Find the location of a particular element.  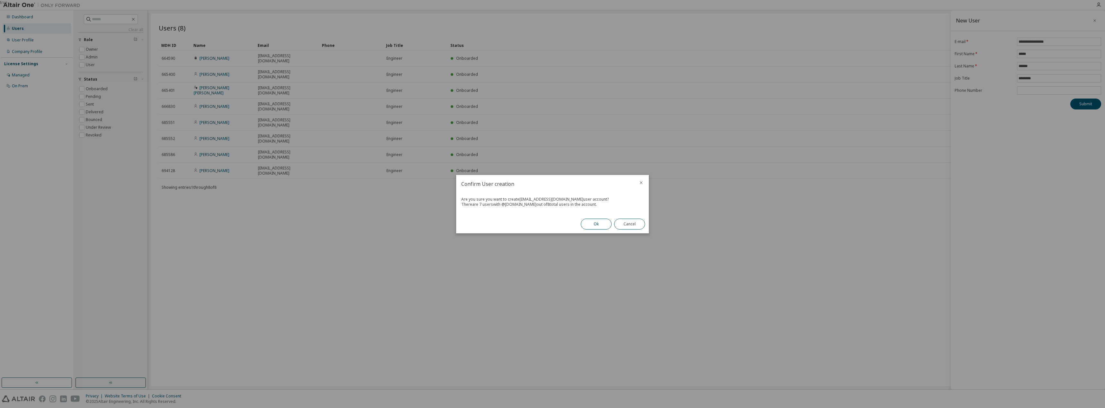

h2: Confirm User creation is located at coordinates (545, 184).